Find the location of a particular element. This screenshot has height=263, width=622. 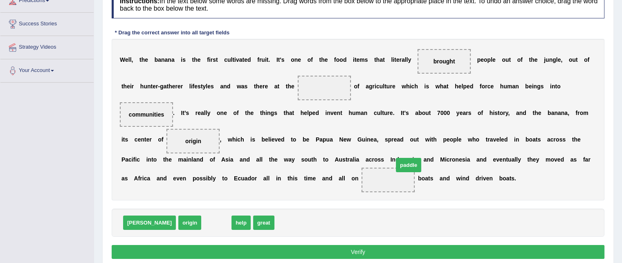

b: 0 is located at coordinates (448, 113).